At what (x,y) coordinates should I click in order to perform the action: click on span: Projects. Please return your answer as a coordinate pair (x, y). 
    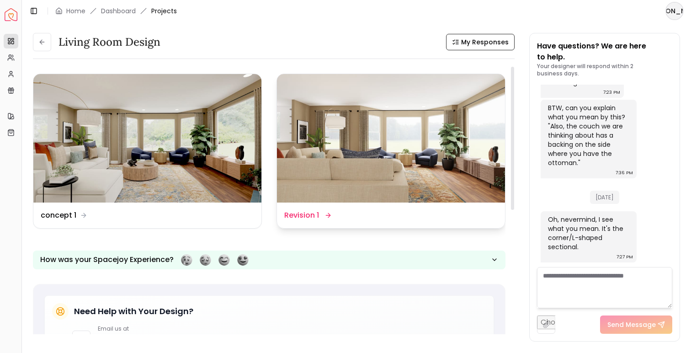
    Looking at the image, I should click on (164, 11).